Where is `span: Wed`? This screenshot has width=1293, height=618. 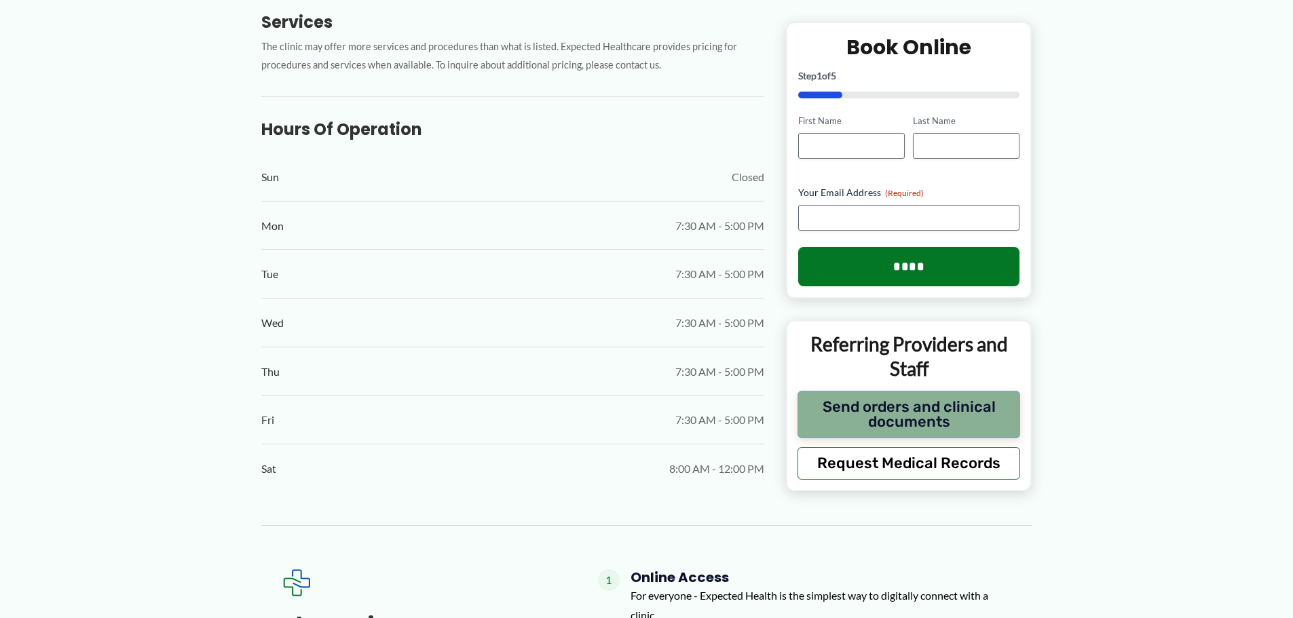
span: Wed is located at coordinates (272, 323).